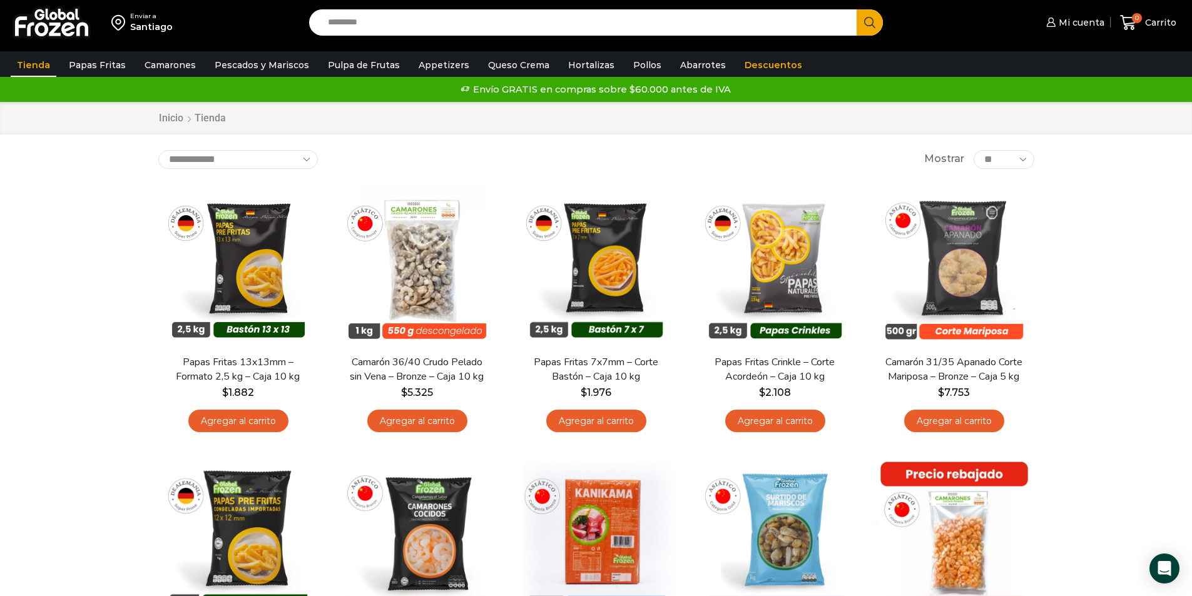 The image size is (1192, 596). I want to click on a: Pollos, so click(647, 65).